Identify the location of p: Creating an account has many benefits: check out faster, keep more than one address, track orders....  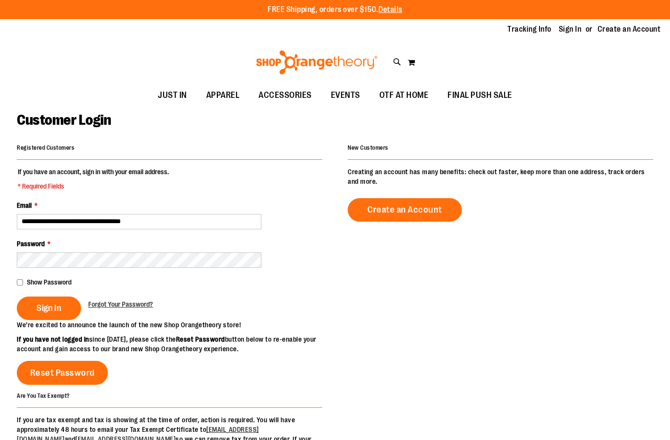
(500, 176).